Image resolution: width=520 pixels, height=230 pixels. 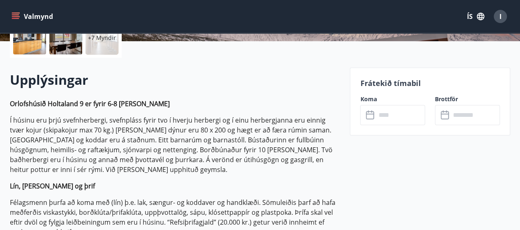 I want to click on p: Í húsinu eru þrjú svefnherbergi, svefnpláss fyrir tvo í hverju herbergi og í einu herbergjanna er..., so click(x=175, y=145).